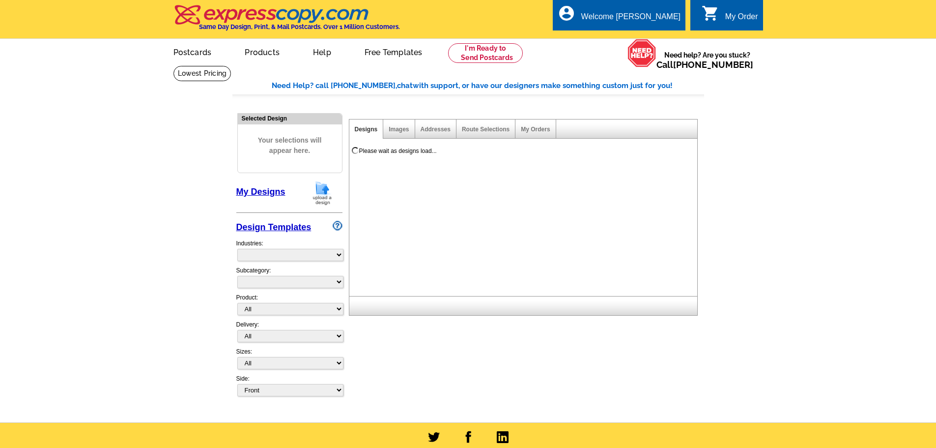  Describe the element at coordinates (567, 13) in the screenshot. I see `i: account_circle` at that location.